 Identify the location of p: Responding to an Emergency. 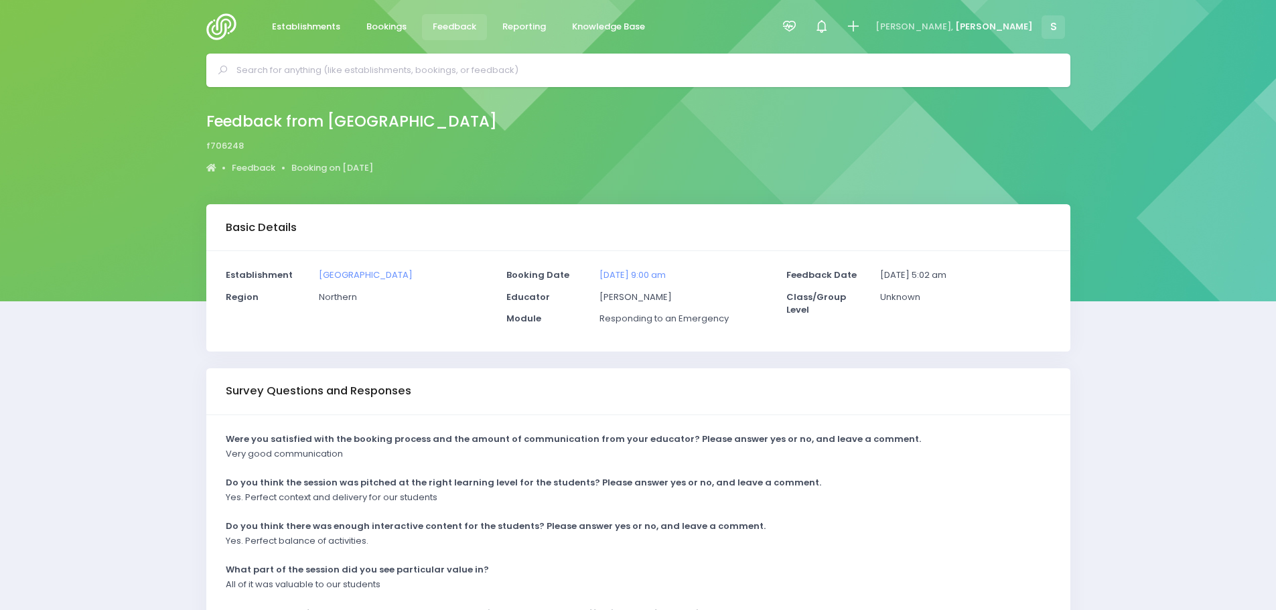
(685, 319).